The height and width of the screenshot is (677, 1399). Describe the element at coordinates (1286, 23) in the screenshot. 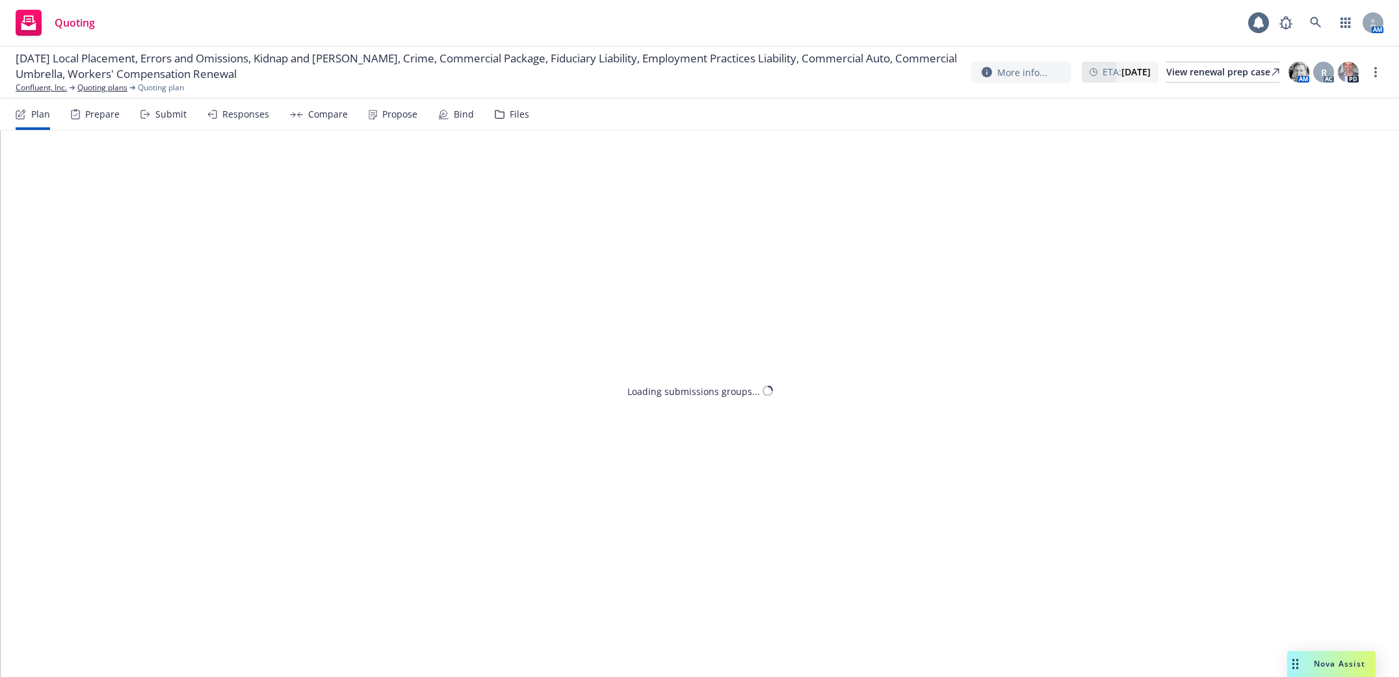

I see `a: Report a Bug` at that location.